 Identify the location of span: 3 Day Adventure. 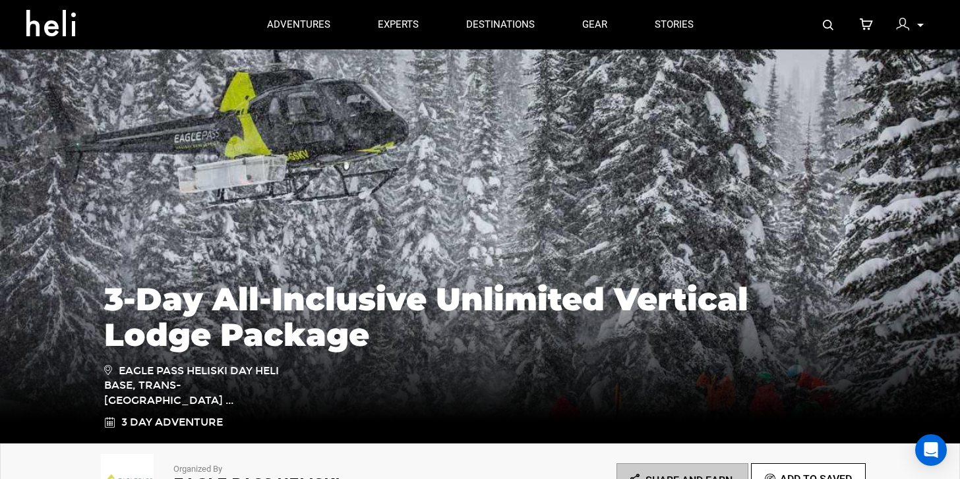
(172, 423).